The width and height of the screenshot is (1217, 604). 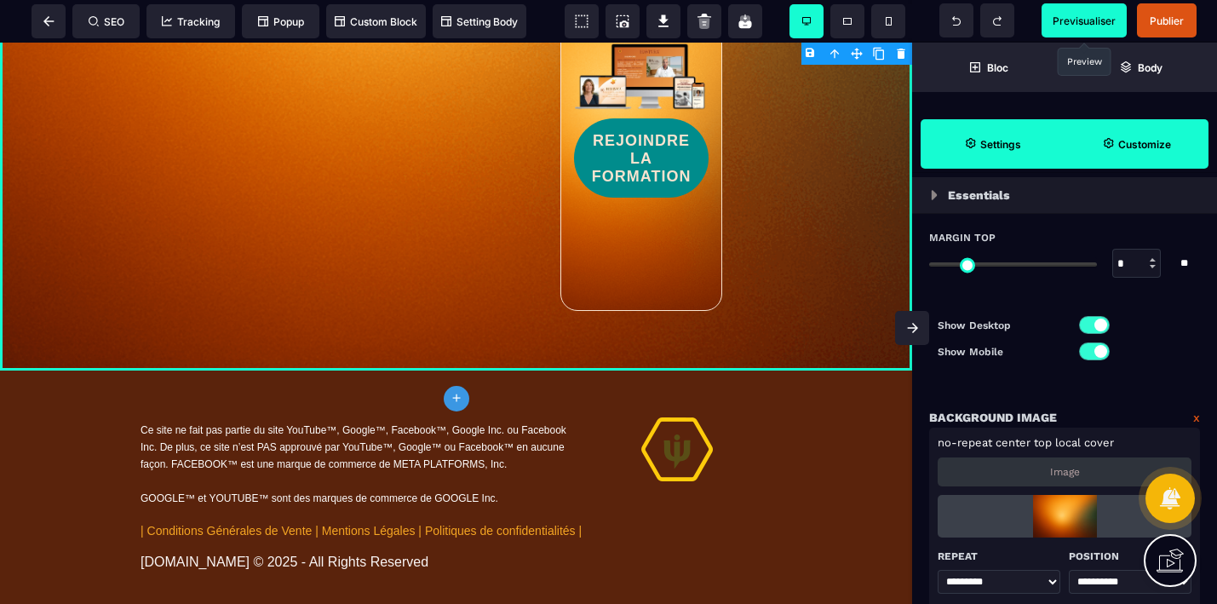 What do you see at coordinates (480, 21) in the screenshot?
I see `span: Setting Body` at bounding box center [480, 21].